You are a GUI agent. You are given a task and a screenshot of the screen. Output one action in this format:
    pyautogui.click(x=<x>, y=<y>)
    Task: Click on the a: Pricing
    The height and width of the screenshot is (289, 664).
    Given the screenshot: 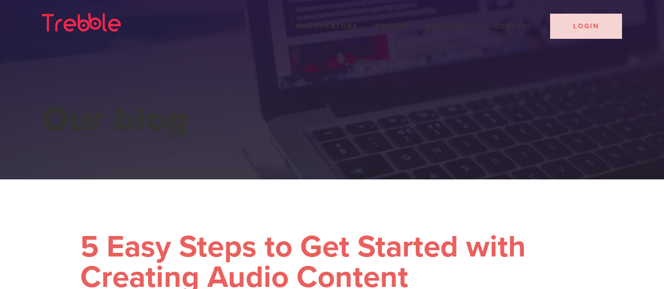 What is the action you would take?
    pyautogui.click(x=392, y=26)
    